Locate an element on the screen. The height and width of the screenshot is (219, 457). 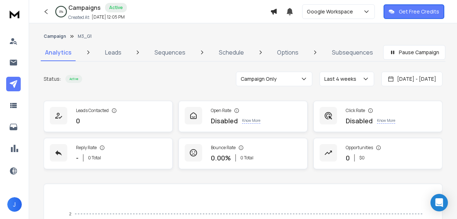
a: Schedule is located at coordinates (231, 52).